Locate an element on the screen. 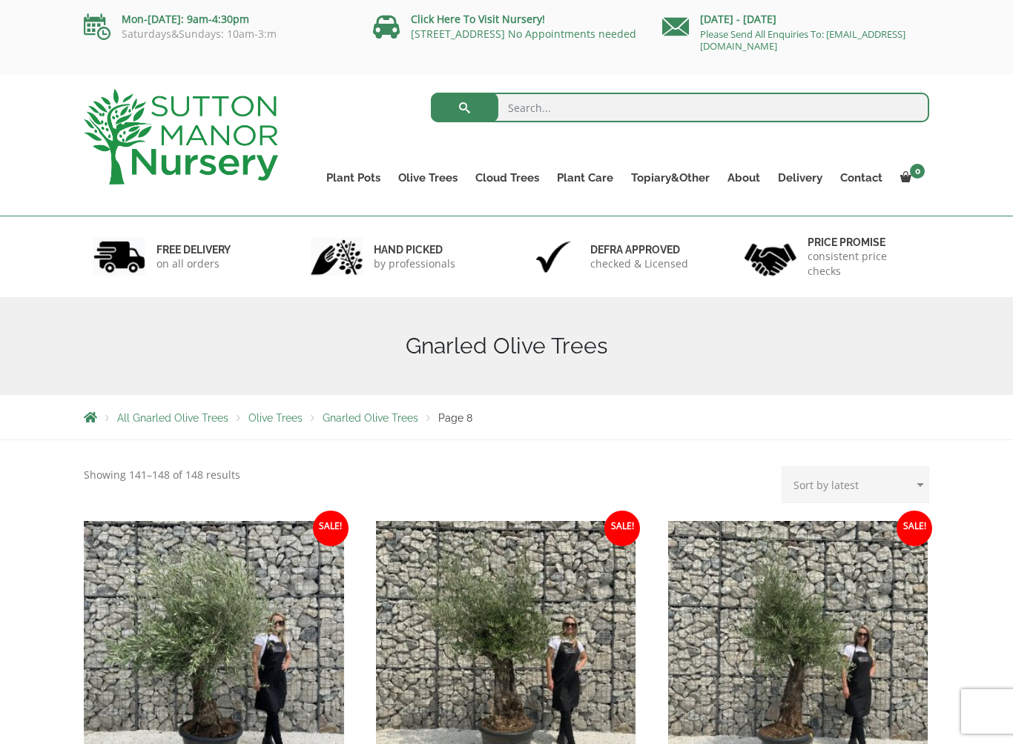  a: About is located at coordinates (744, 178).